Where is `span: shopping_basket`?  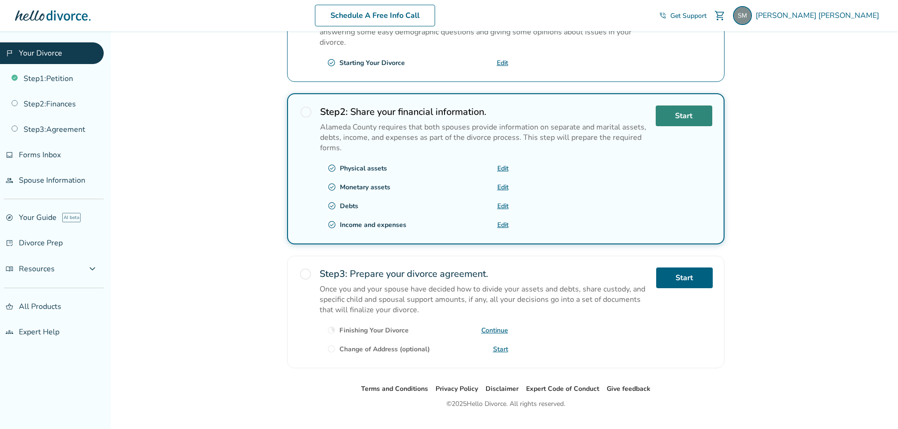
span: shopping_basket is located at coordinates (9, 307).